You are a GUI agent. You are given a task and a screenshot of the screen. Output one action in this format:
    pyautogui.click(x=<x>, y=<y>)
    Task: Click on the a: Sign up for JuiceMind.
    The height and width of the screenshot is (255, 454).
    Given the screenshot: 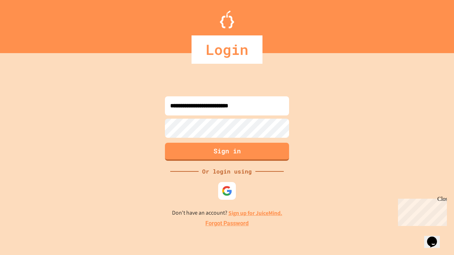 What is the action you would take?
    pyautogui.click(x=255, y=213)
    